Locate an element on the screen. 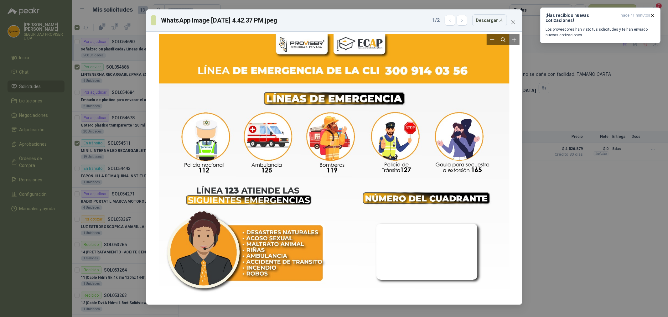  p: Los proveedores han visto tus solicitudes y te han enviado nuevas cotizaciones. is located at coordinates (600, 32).